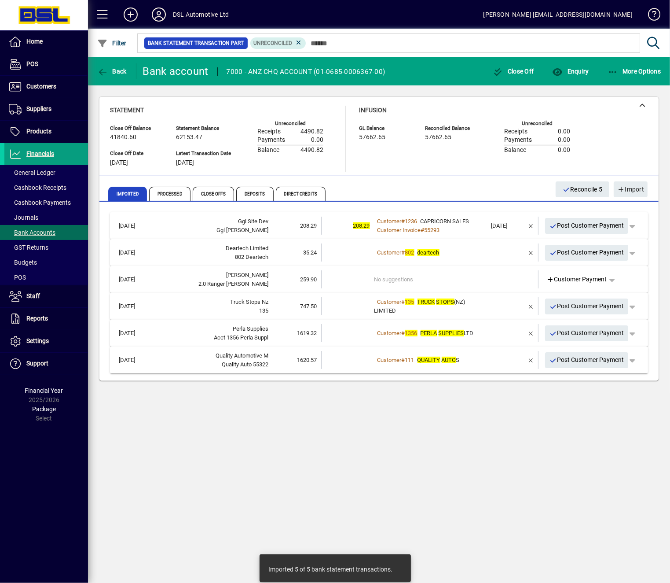  What do you see at coordinates (577, 279) in the screenshot?
I see `span: Customer Payment` at bounding box center [577, 279].